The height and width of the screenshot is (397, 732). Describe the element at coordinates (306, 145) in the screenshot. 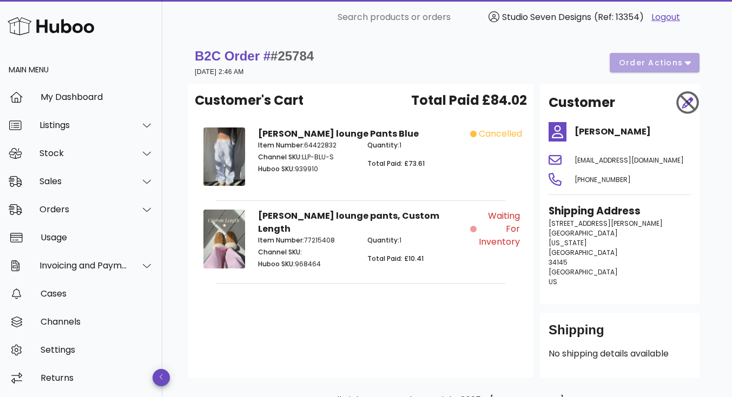

I see `p: 64422832` at that location.